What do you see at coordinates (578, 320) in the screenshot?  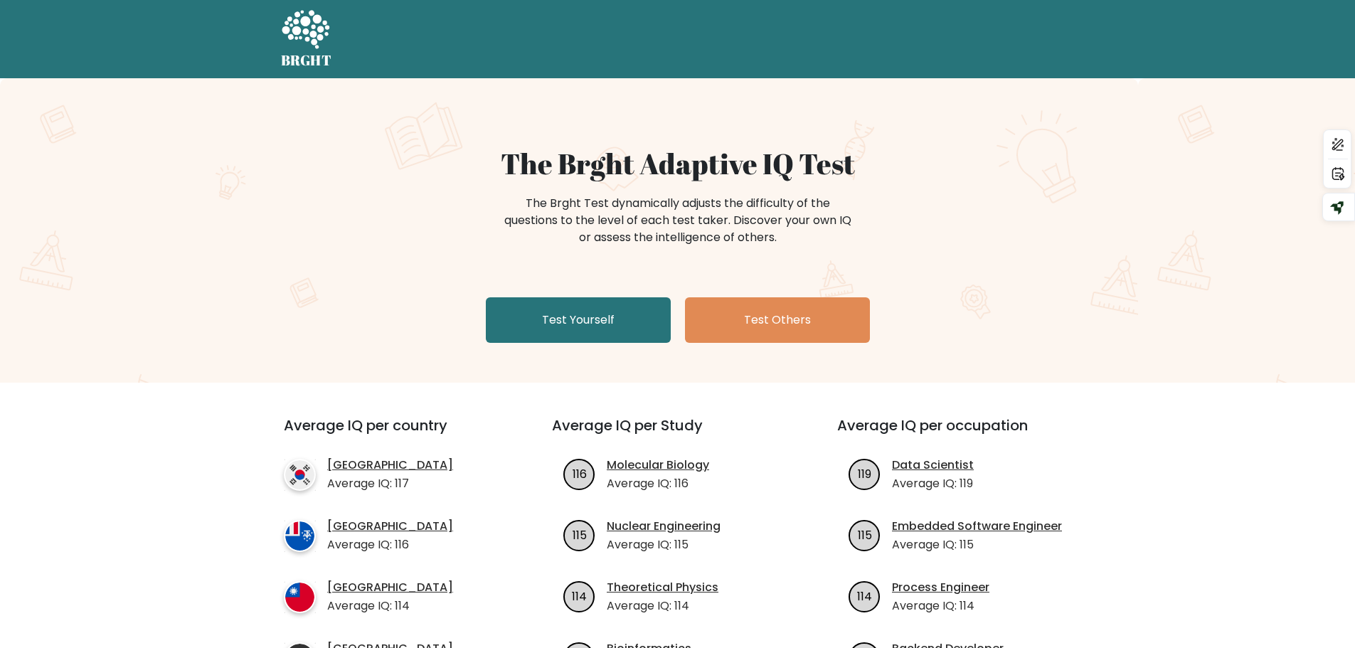 I see `a: Test Yourself` at bounding box center [578, 320].